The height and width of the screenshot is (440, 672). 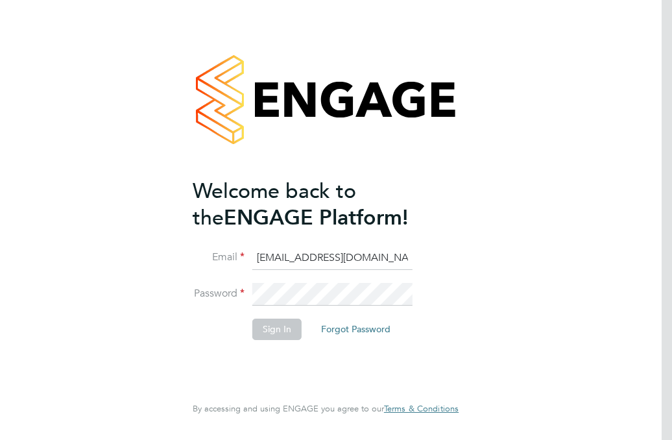 I want to click on span: Welcome back to the, so click(x=274, y=204).